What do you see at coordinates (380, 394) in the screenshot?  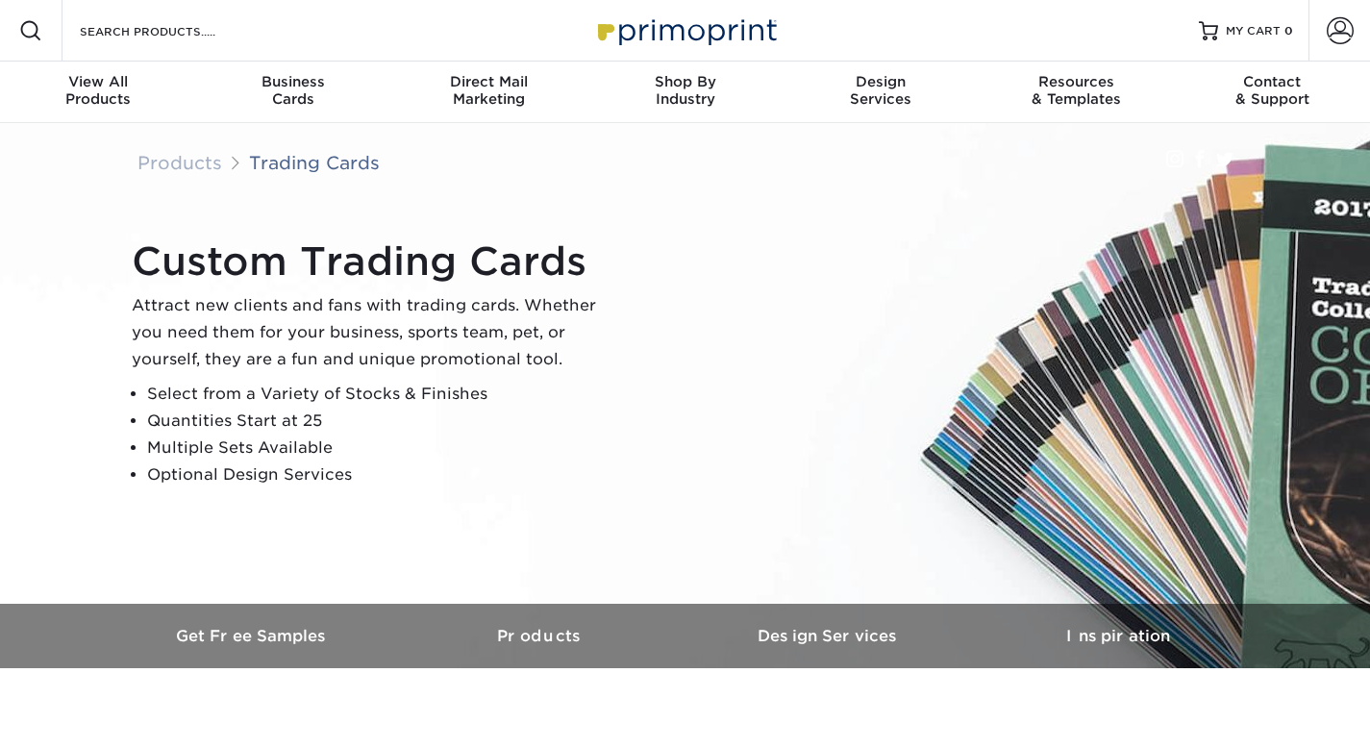 I see `li: Select from a Variety of Stocks & Finishes` at bounding box center [380, 394].